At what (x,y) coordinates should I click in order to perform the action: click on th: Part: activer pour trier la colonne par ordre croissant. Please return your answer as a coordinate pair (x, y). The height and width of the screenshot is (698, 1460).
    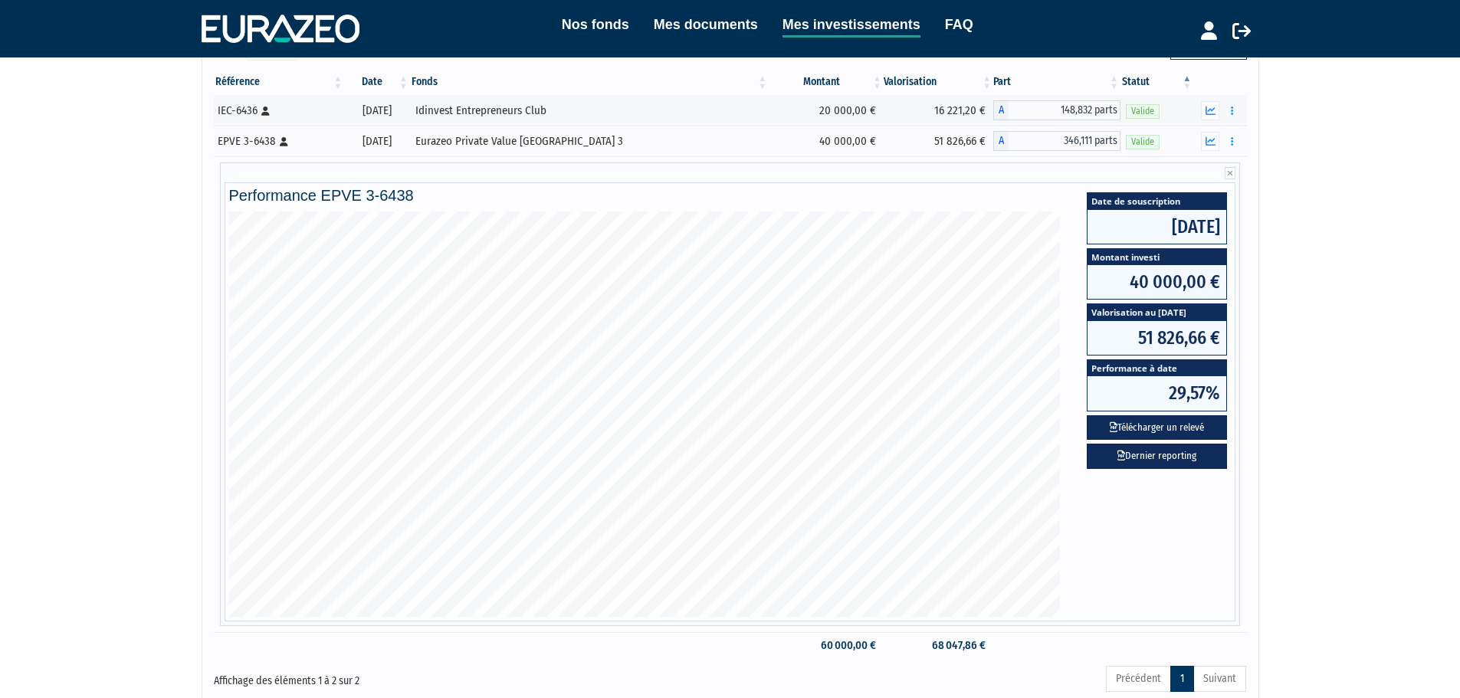
    Looking at the image, I should click on (1057, 82).